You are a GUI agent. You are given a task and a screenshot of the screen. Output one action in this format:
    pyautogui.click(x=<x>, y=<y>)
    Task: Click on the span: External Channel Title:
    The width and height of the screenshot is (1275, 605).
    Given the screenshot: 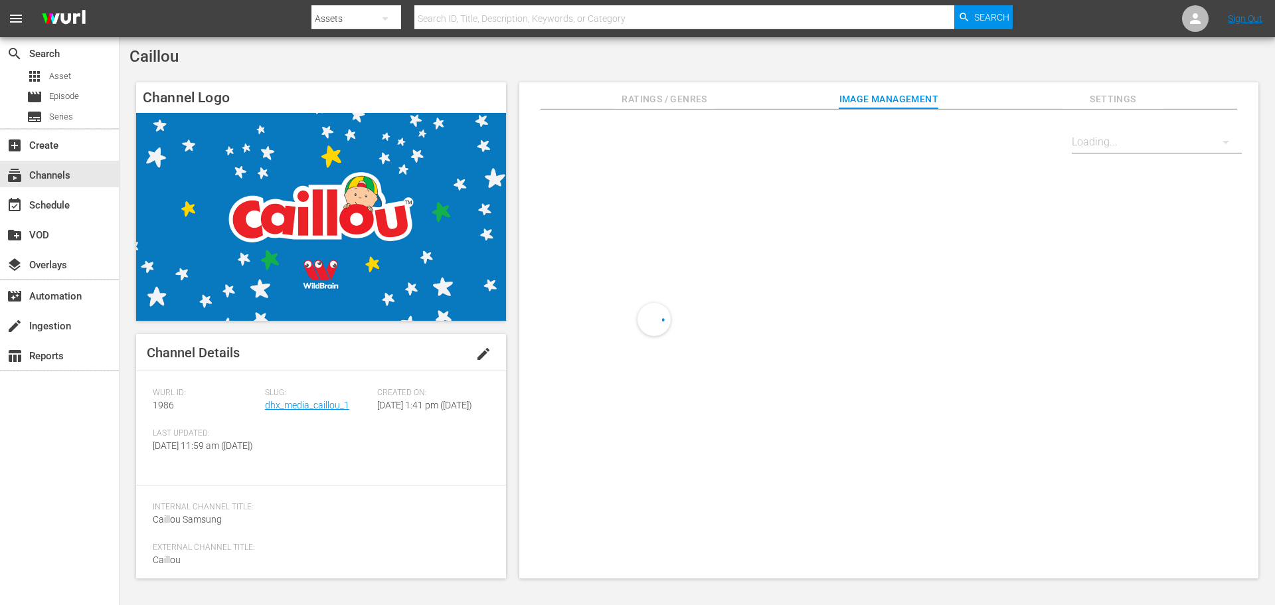 What is the action you would take?
    pyautogui.click(x=317, y=548)
    